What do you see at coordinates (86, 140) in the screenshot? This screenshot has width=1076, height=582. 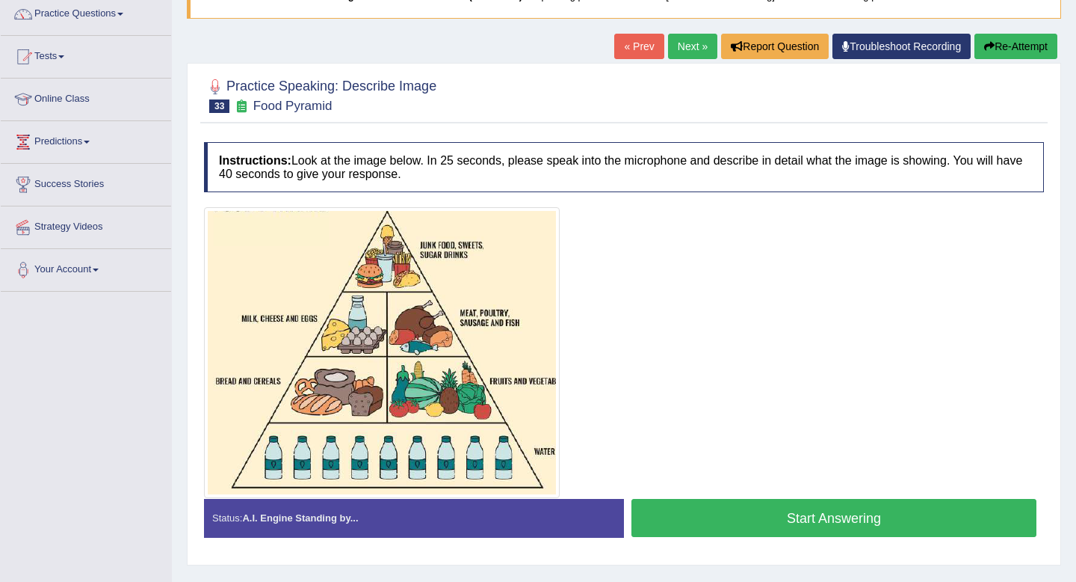 I see `a: Predictions` at bounding box center [86, 140].